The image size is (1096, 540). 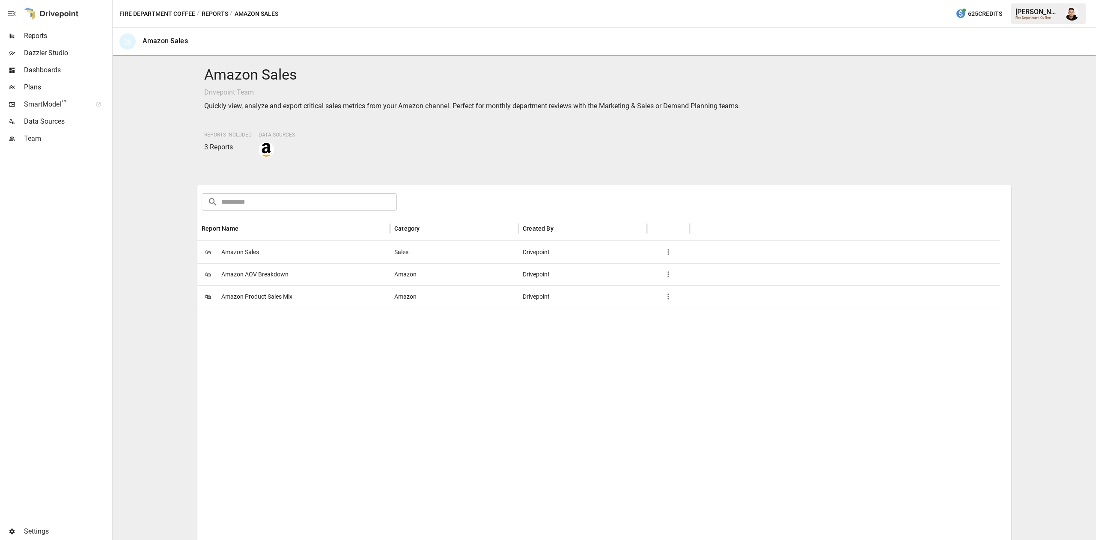 I want to click on button: 625Credits, so click(x=979, y=14).